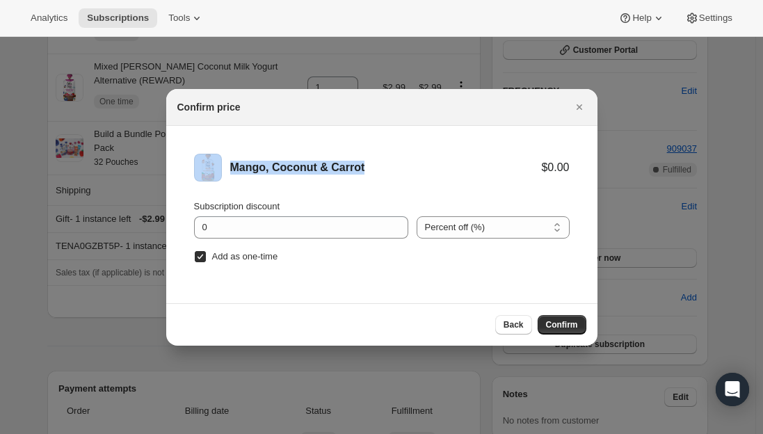 The image size is (763, 434). Describe the element at coordinates (641, 18) in the screenshot. I see `span: Help` at that location.